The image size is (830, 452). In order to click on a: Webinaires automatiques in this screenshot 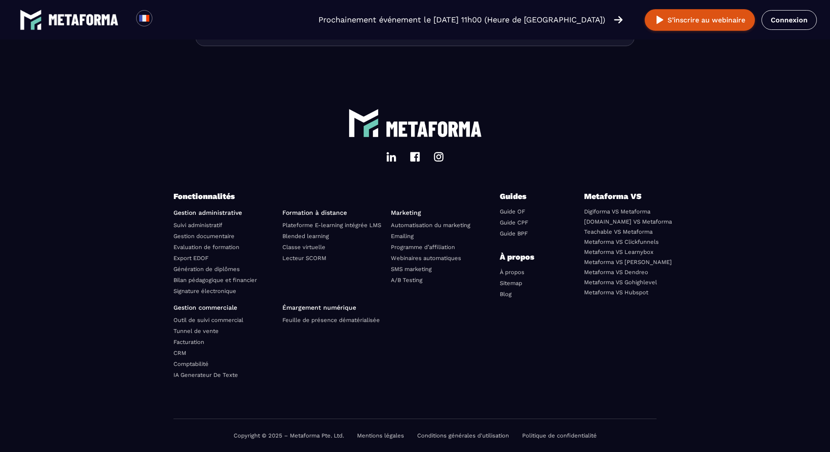, I will do `click(426, 258)`.